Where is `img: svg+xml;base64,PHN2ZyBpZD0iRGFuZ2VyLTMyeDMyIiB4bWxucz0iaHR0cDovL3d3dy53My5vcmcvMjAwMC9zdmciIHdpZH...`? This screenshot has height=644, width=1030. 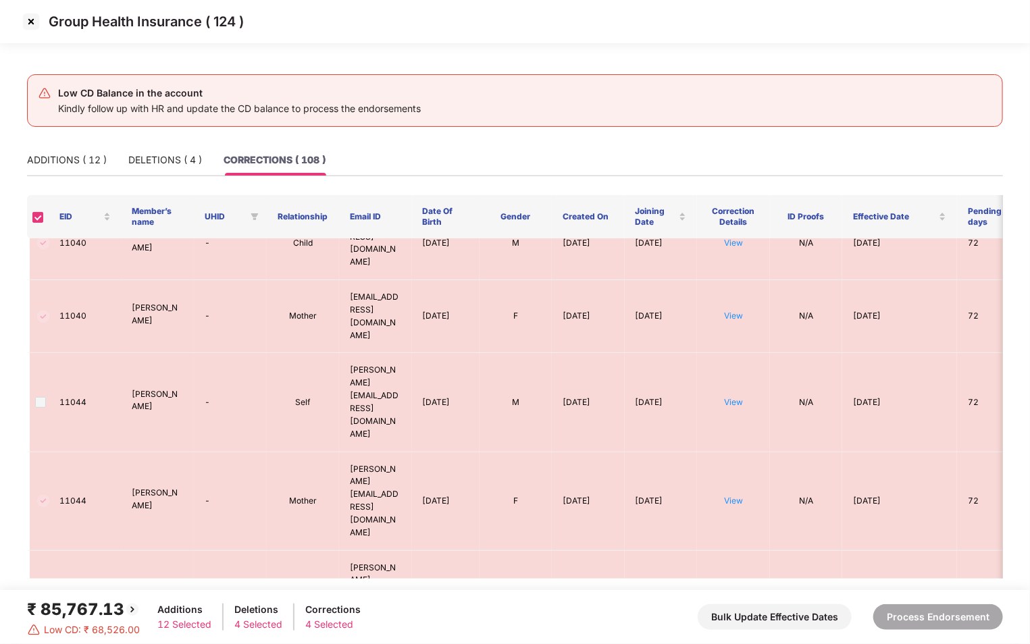
img: svg+xml;base64,PHN2ZyBpZD0iRGFuZ2VyLTMyeDMyIiB4bWxucz0iaHR0cDovL3d3dy53My5vcmcvMjAwMC9zdmciIHdpZH... is located at coordinates (34, 630).